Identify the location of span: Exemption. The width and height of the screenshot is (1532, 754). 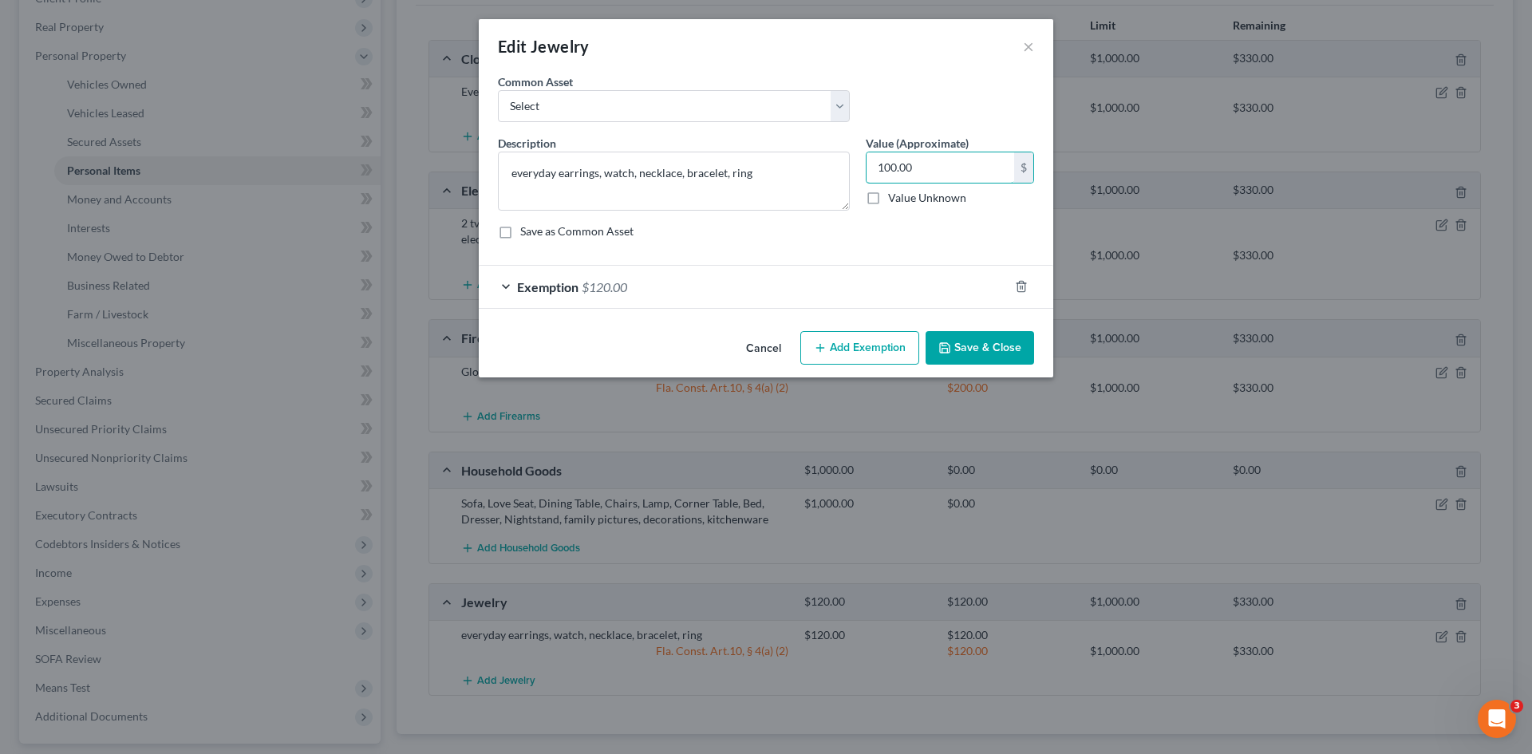
(547, 286).